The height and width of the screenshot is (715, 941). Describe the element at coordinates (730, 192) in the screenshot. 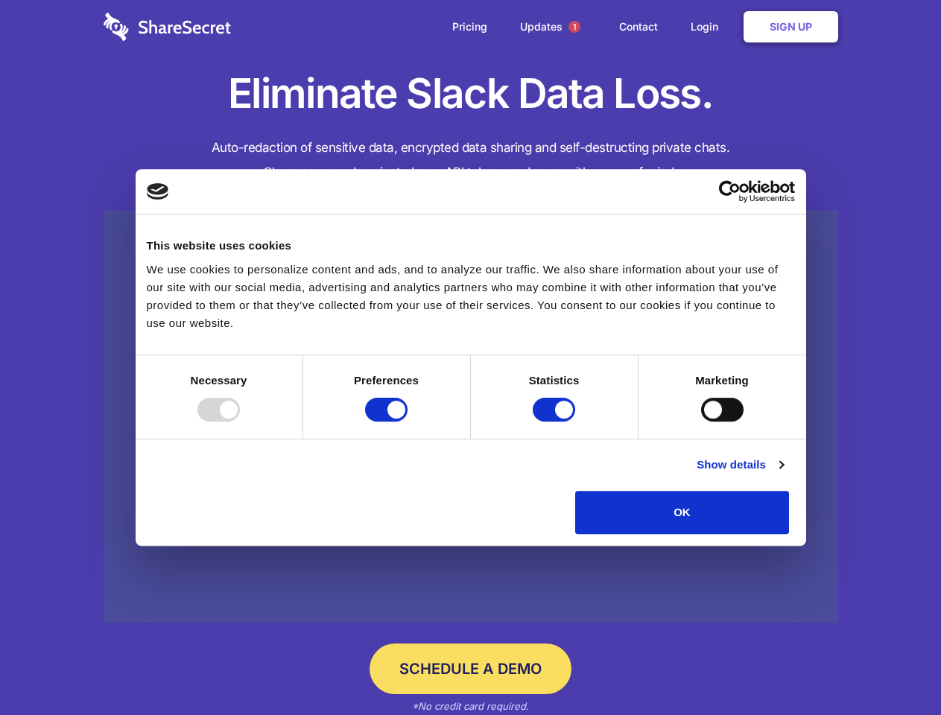

I see `a: Usercentrics Cookiebot - opens in a new window` at that location.